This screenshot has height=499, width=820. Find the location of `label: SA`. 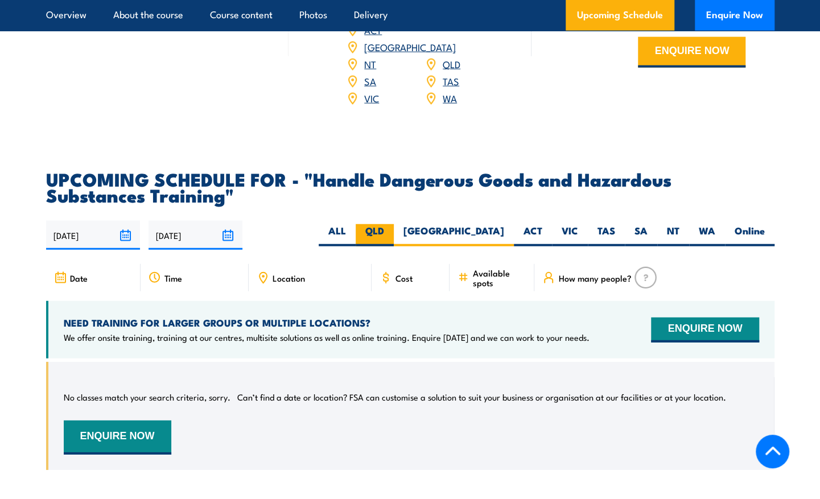

label: SA is located at coordinates (641, 235).